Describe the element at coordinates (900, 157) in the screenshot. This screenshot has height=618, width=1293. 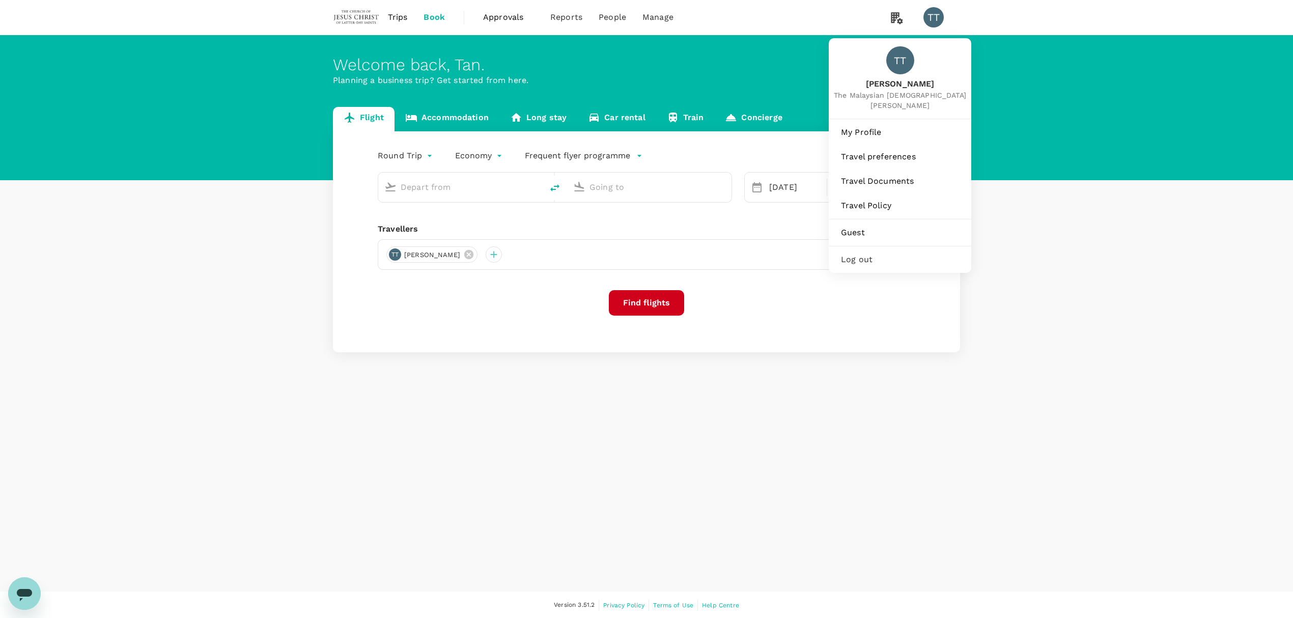
I see `a: Travel preferences` at that location.